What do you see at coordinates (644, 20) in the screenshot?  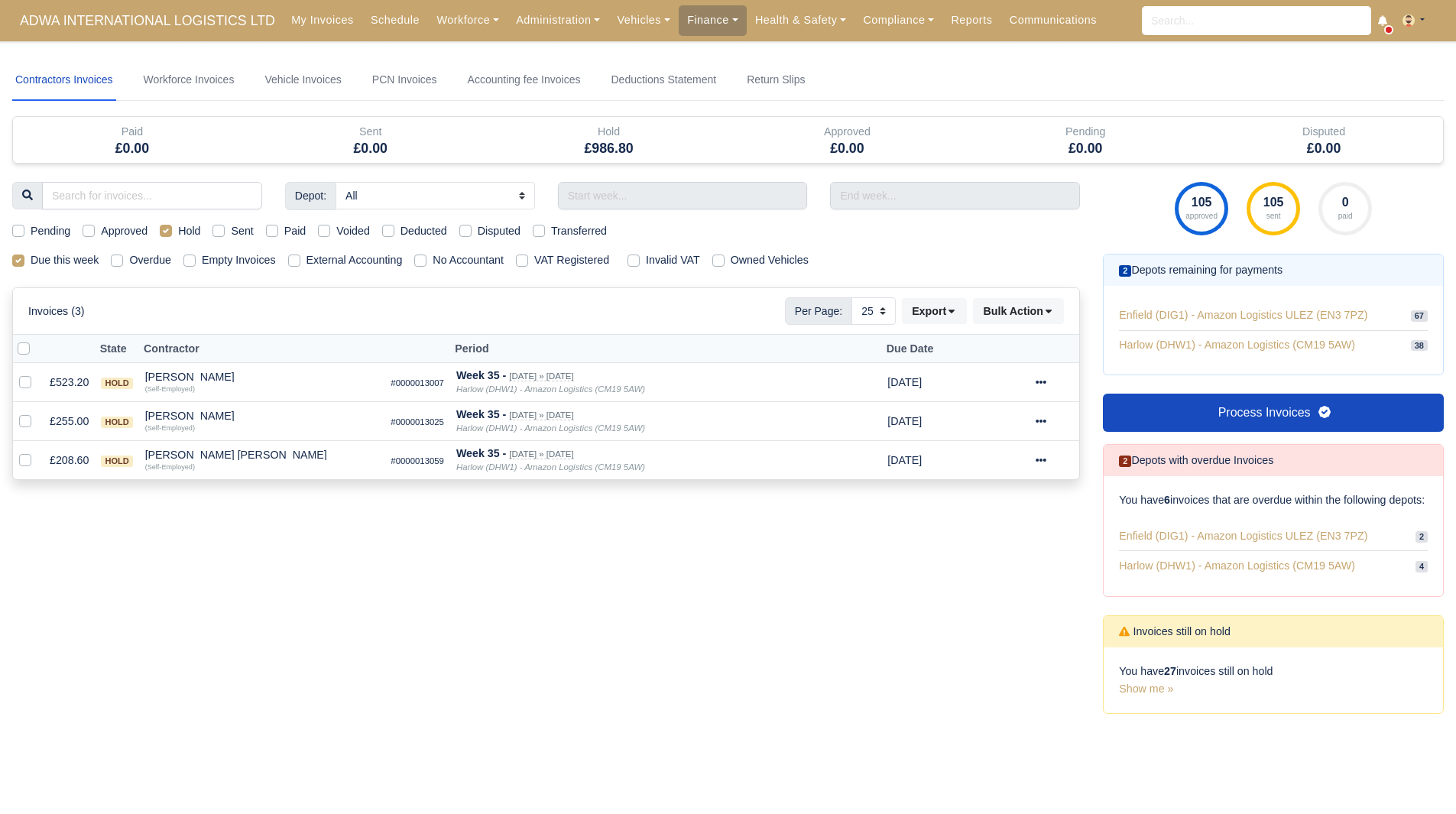 I see `a: Vehicles` at bounding box center [644, 20].